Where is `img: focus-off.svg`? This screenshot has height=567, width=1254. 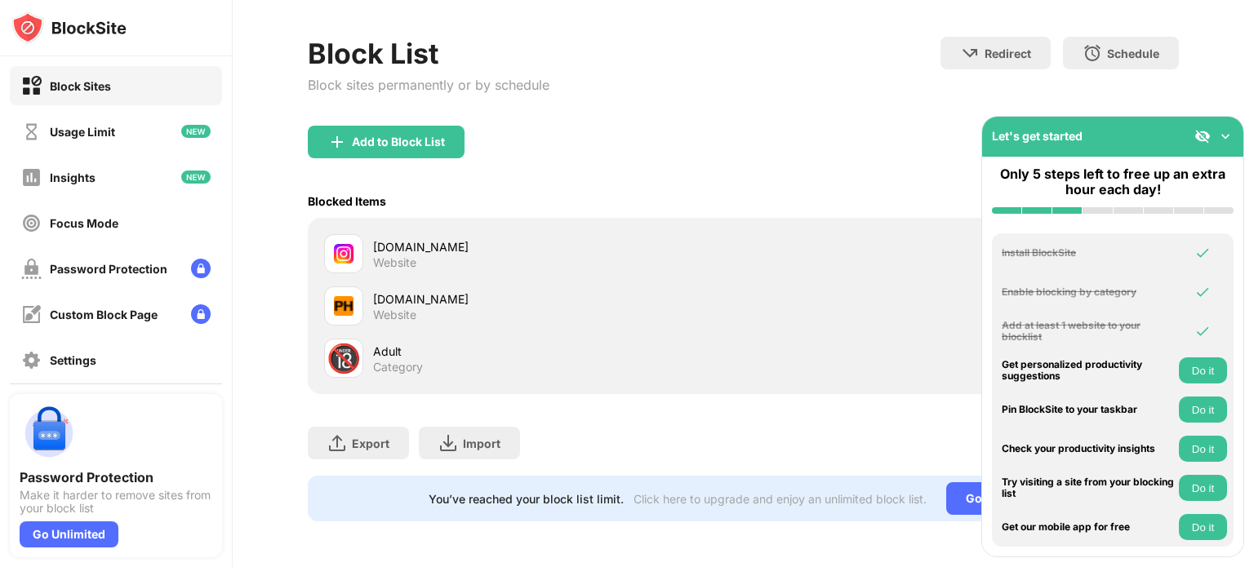 img: focus-off.svg is located at coordinates (31, 223).